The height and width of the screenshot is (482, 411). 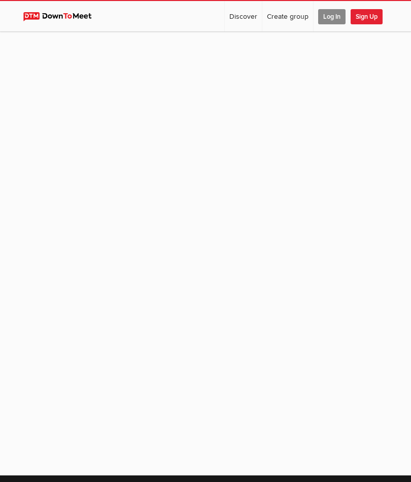 What do you see at coordinates (62, 17) in the screenshot?
I see `img: DownToMeet` at bounding box center [62, 17].